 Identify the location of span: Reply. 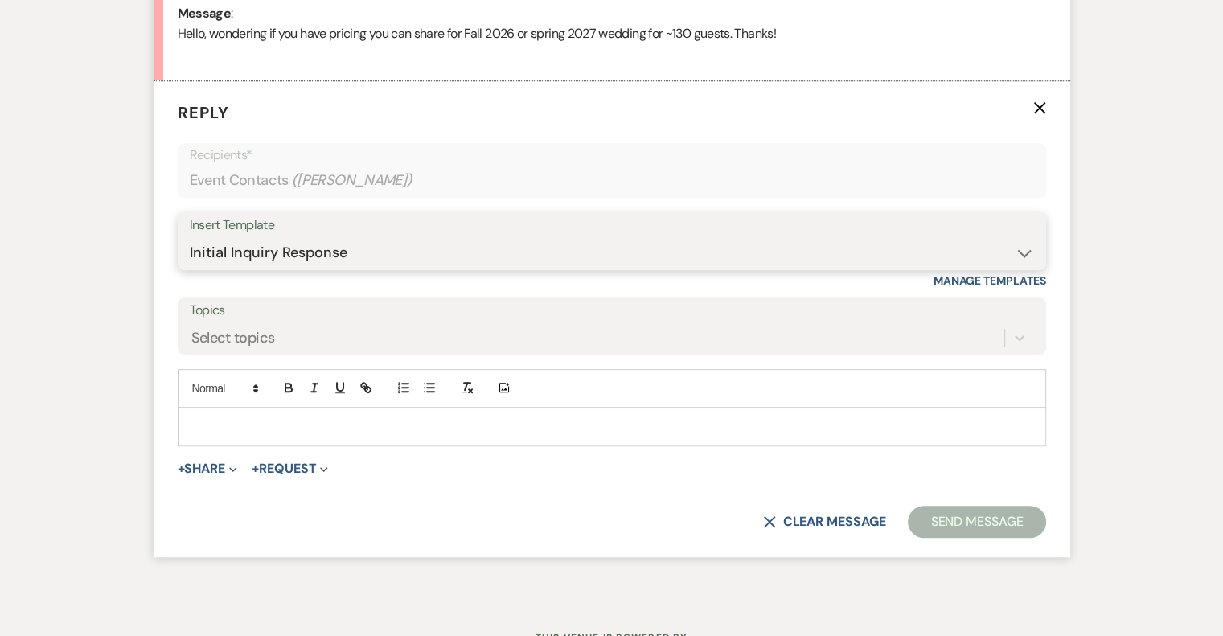
(203, 113).